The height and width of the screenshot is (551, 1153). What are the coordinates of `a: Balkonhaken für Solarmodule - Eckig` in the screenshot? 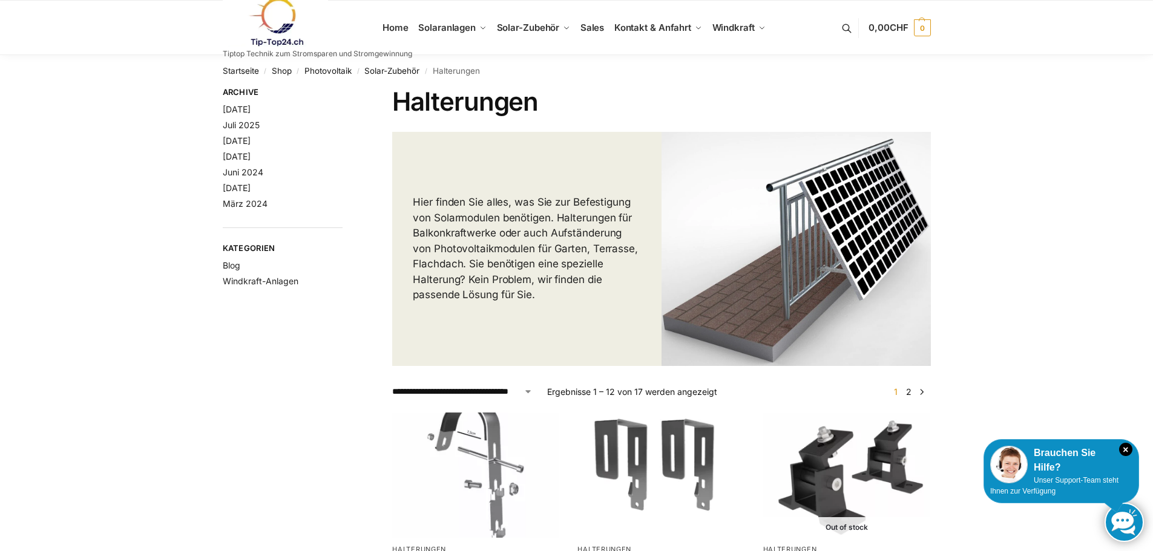 It's located at (661, 475).